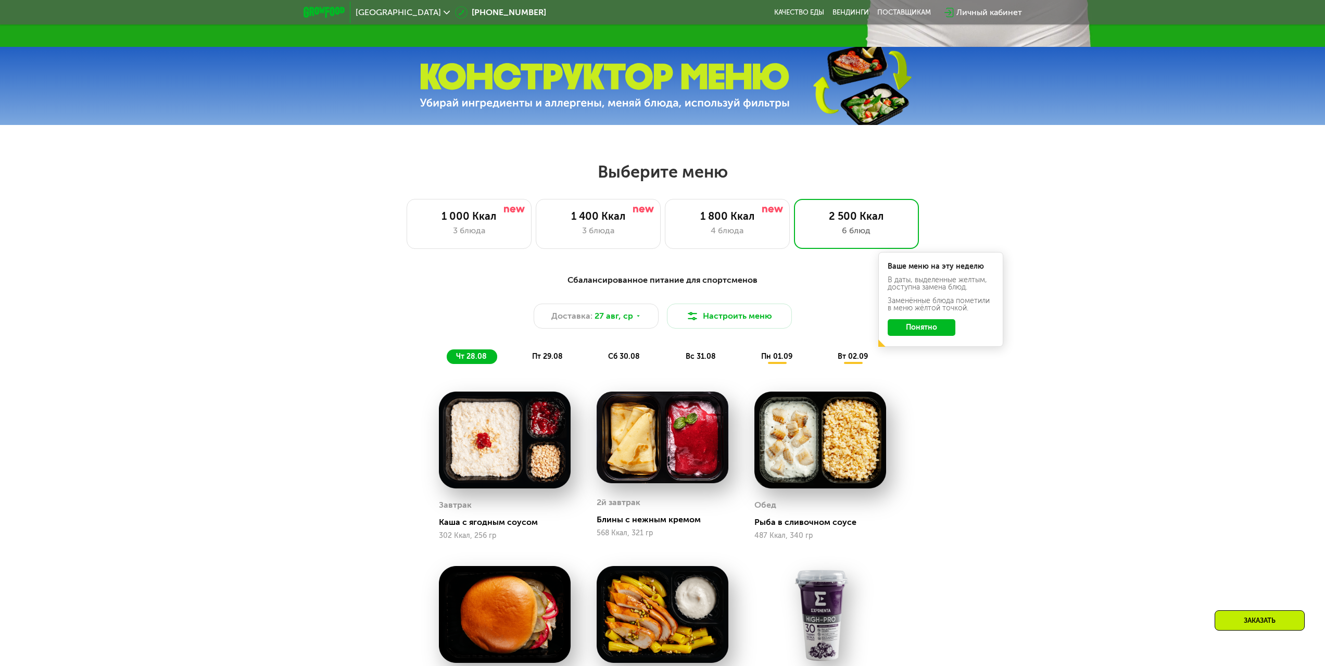  I want to click on span: 27 авг, ср, so click(614, 316).